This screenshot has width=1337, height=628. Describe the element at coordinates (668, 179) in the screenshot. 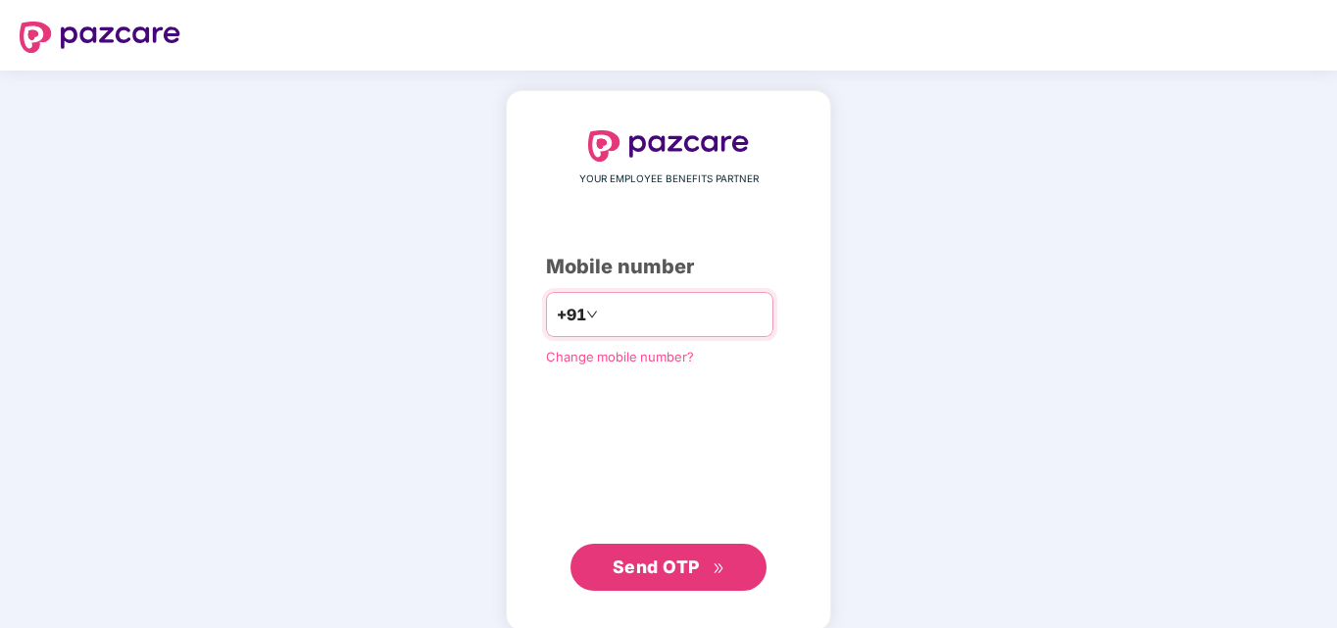

I see `span: YOUR EMPLOYEE BENEFITS PARTNER` at that location.